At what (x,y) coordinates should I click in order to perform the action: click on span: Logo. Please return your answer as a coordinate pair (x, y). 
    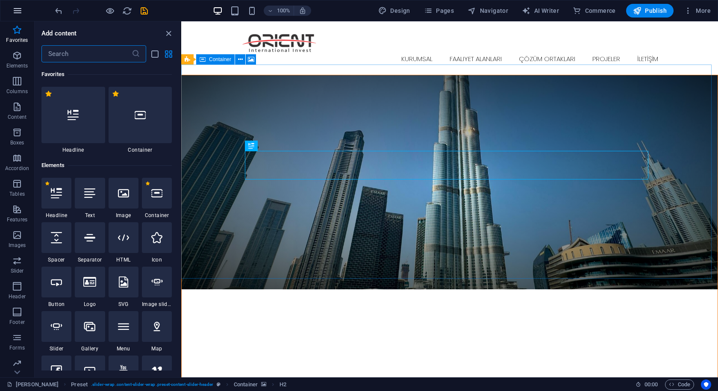
    Looking at the image, I should click on (90, 304).